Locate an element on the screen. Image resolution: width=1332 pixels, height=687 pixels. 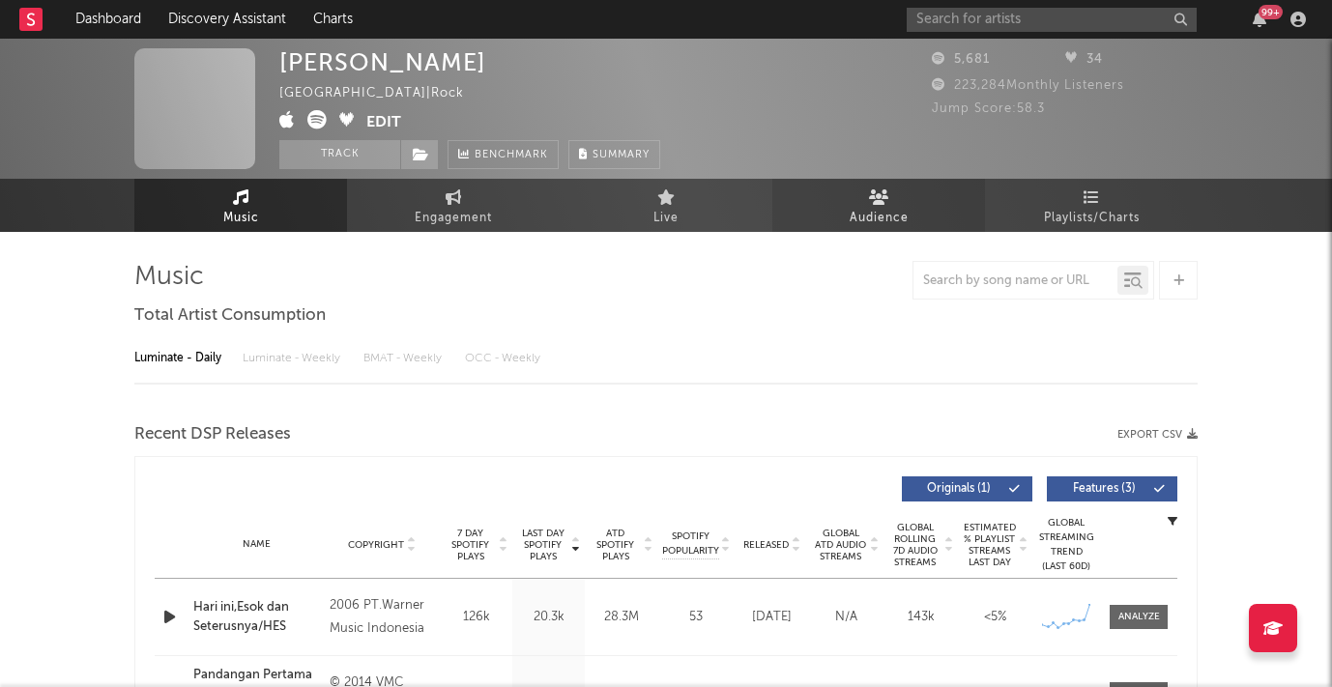
span: Audience is located at coordinates (879, 219).